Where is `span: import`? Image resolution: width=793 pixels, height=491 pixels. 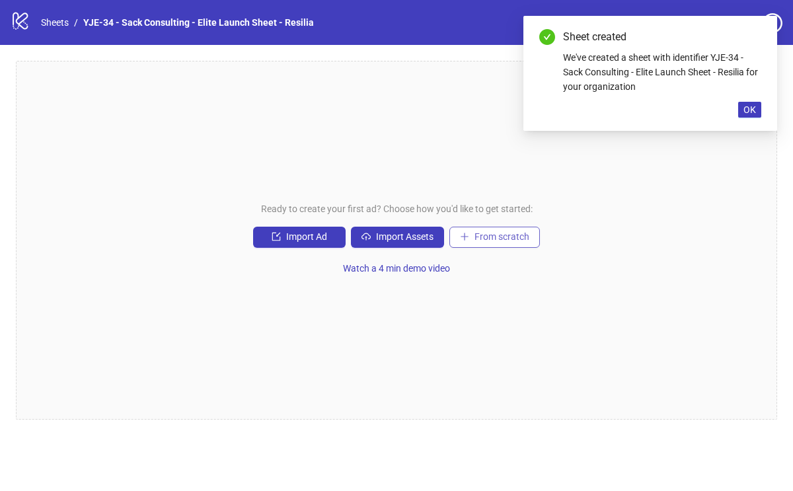 span: import is located at coordinates (276, 237).